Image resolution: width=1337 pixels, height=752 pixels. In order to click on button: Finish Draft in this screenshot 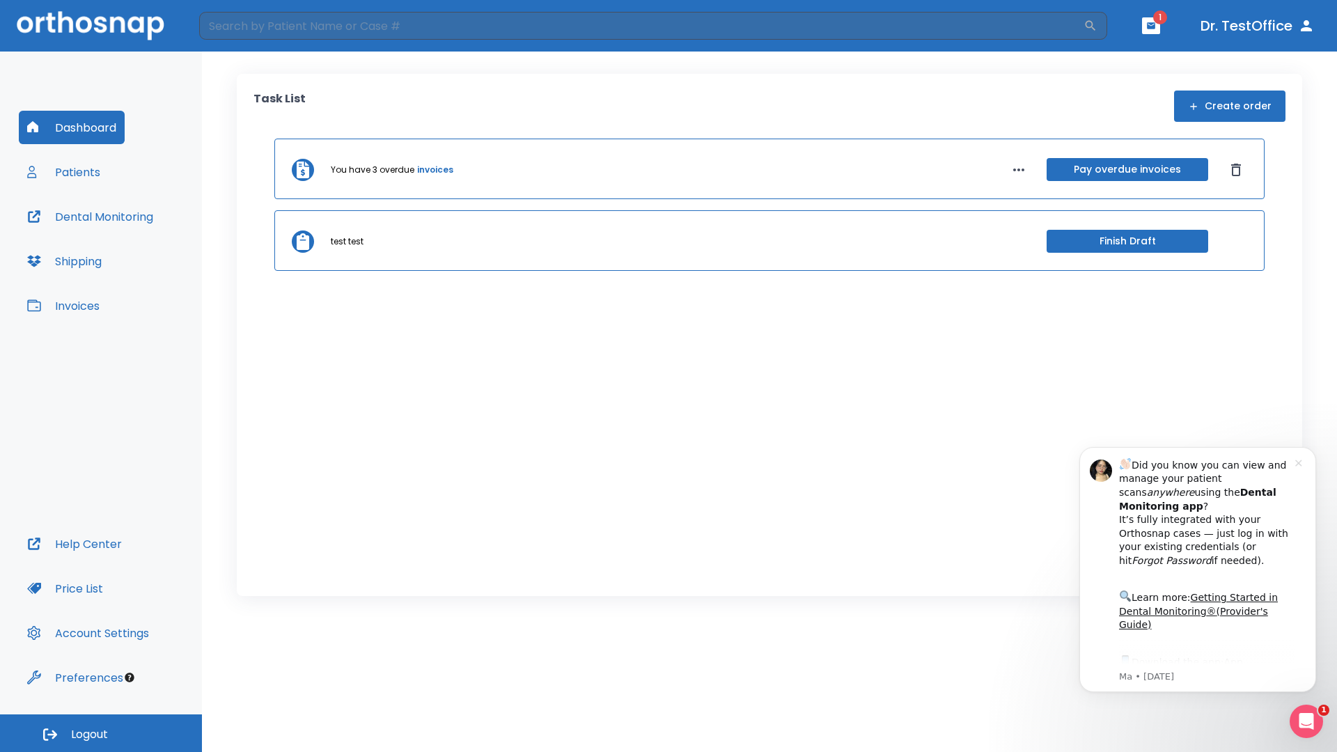, I will do `click(1127, 241)`.